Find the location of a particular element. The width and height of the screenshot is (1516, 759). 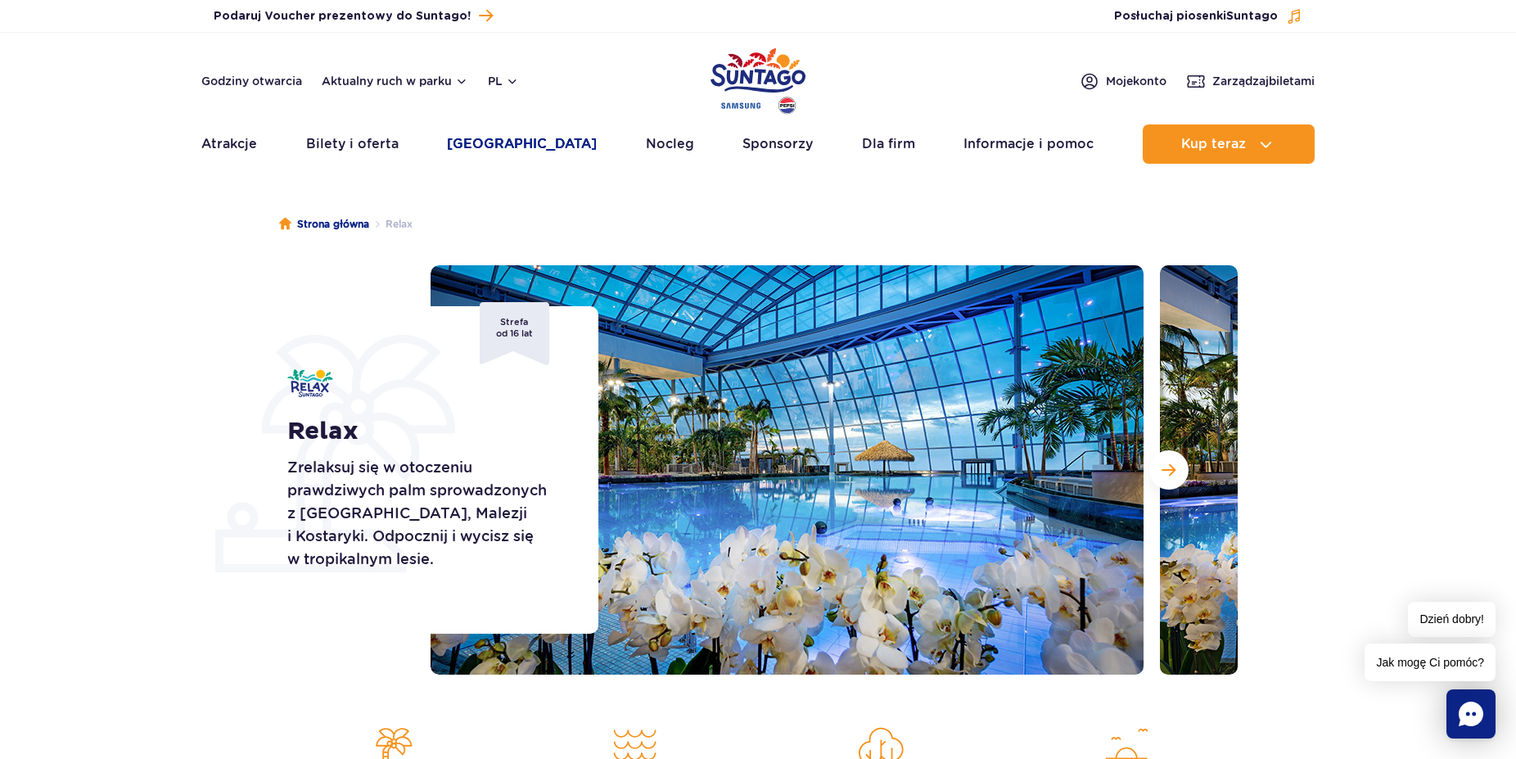

span: Strefa od 16 lat is located at coordinates (514, 333).